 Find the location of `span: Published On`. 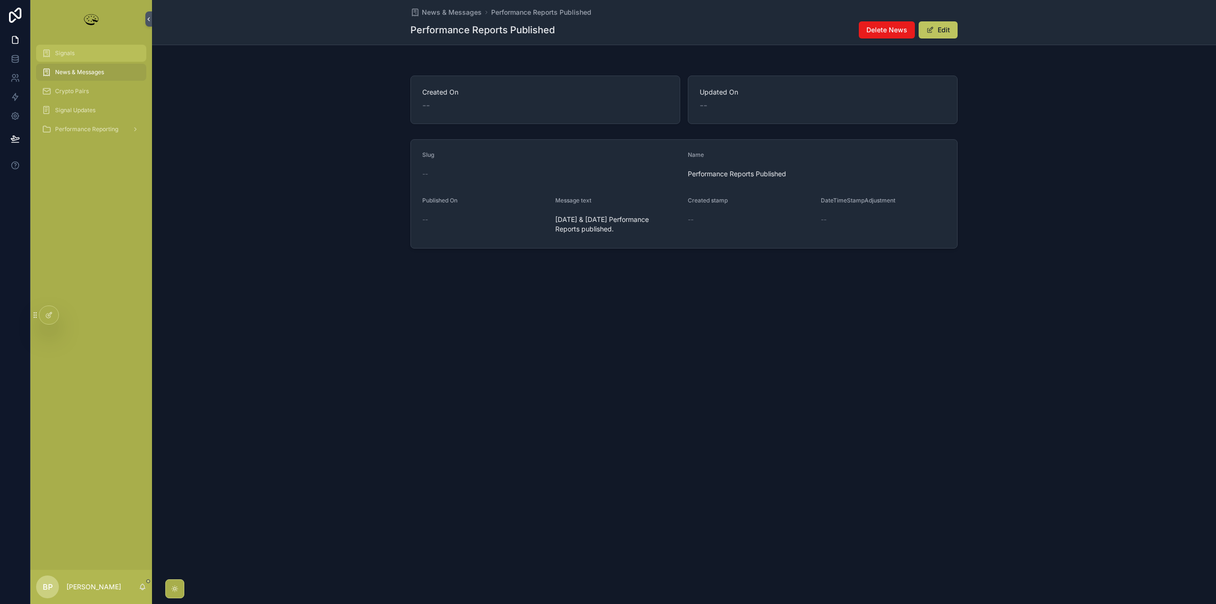

span: Published On is located at coordinates (440, 200).